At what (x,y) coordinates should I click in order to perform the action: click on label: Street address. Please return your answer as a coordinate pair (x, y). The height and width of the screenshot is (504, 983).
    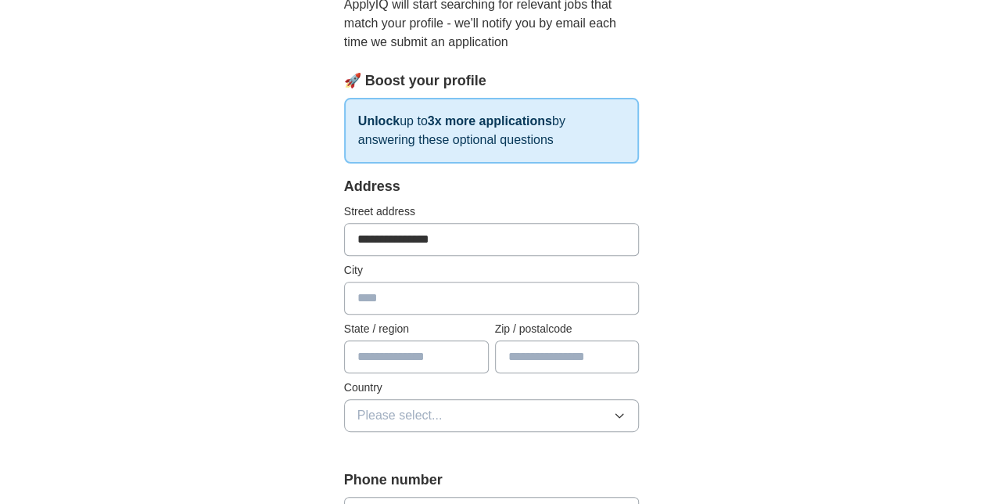
    Looking at the image, I should click on (492, 211).